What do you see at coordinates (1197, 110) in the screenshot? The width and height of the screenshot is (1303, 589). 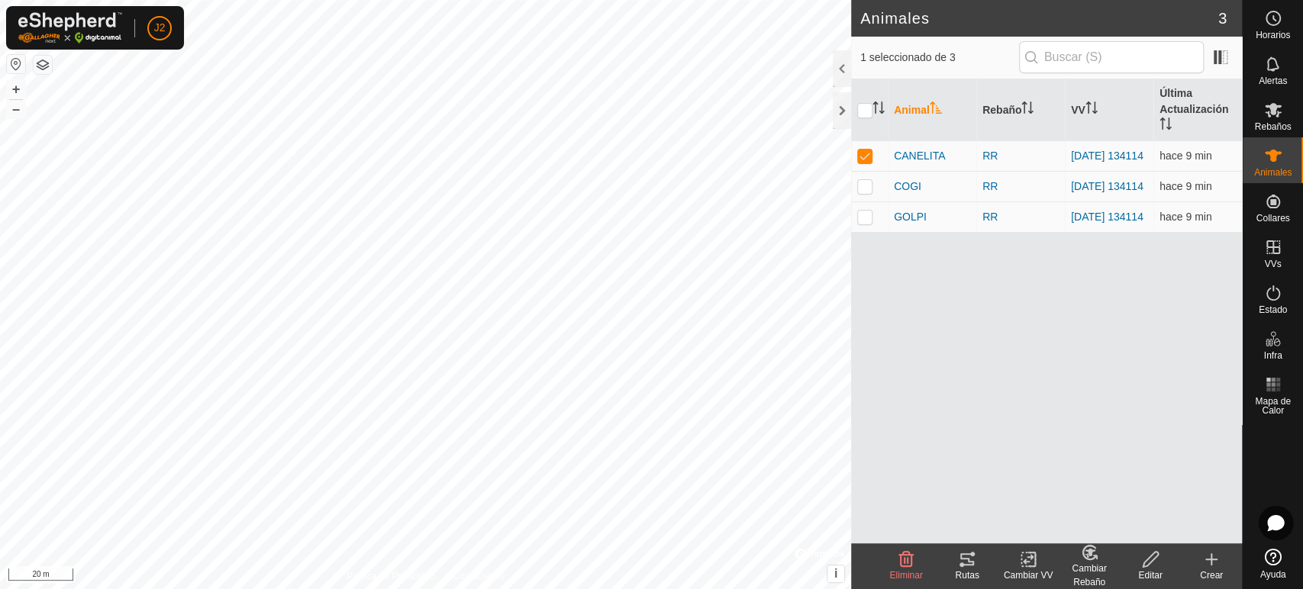 I see `th: Última Actualización` at bounding box center [1197, 110].